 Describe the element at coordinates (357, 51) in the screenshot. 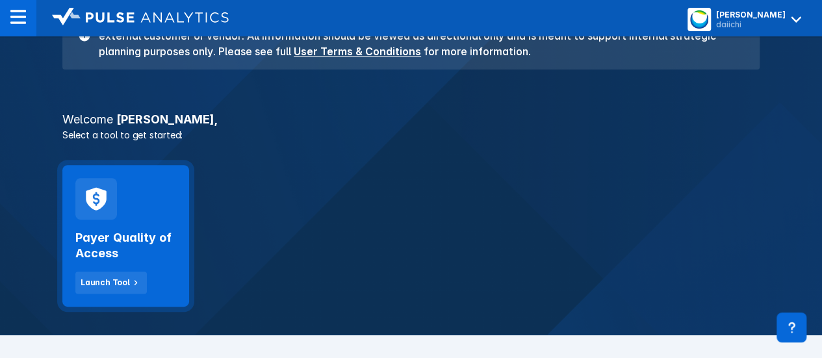

I see `a: User Terms & Conditions` at that location.